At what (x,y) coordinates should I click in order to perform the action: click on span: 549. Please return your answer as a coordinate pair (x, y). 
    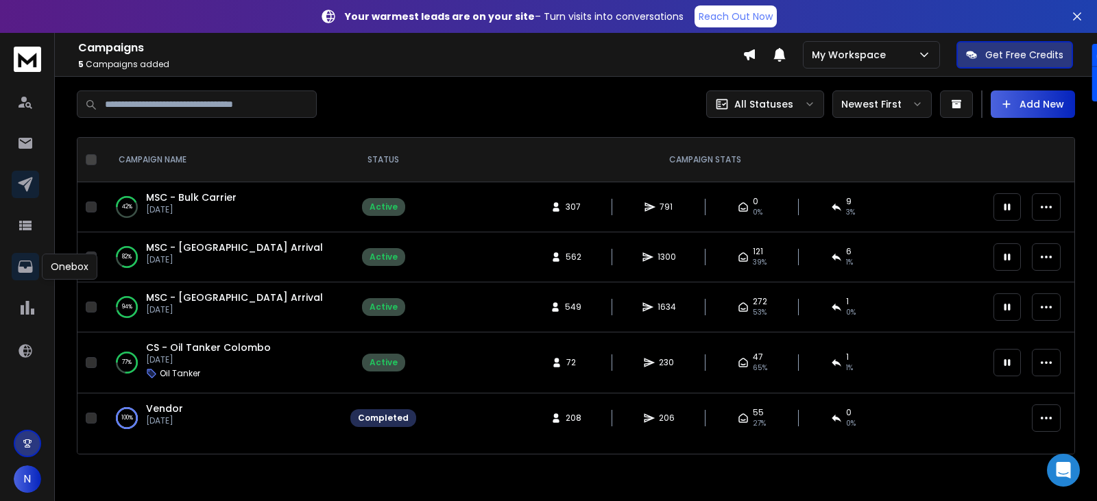
    Looking at the image, I should click on (573, 307).